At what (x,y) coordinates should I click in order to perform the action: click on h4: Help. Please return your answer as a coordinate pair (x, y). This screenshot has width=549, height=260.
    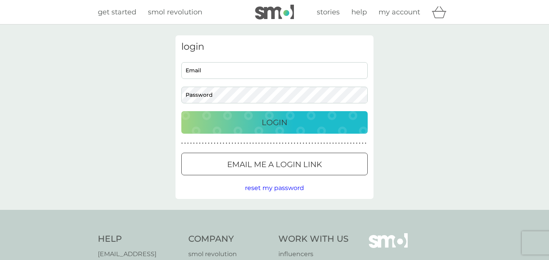
    Looking at the image, I should click on (139, 239).